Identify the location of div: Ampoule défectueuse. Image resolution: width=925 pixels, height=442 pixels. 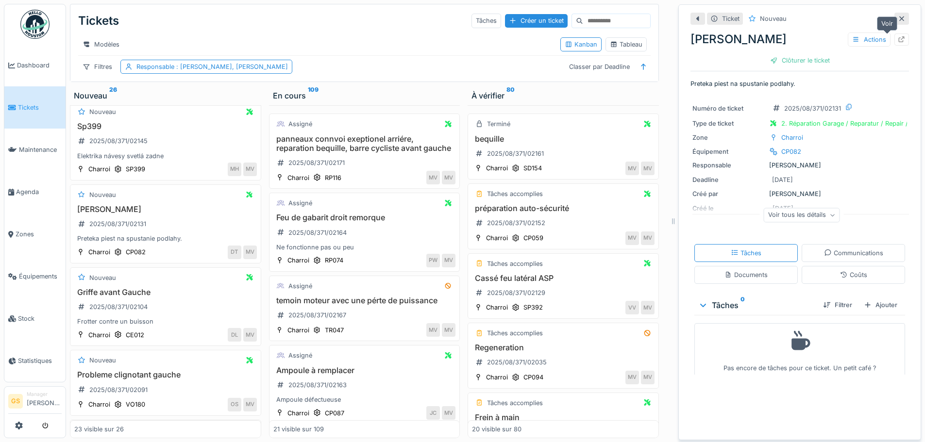
(365, 400).